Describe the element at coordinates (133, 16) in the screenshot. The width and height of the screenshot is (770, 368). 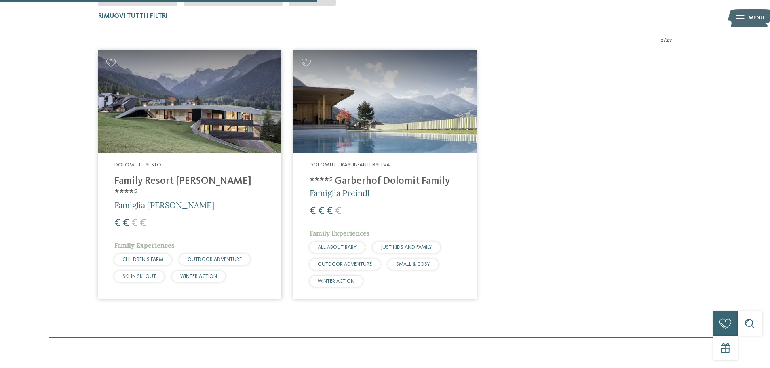
I see `span: Rimuovi tutti i filtri` at that location.